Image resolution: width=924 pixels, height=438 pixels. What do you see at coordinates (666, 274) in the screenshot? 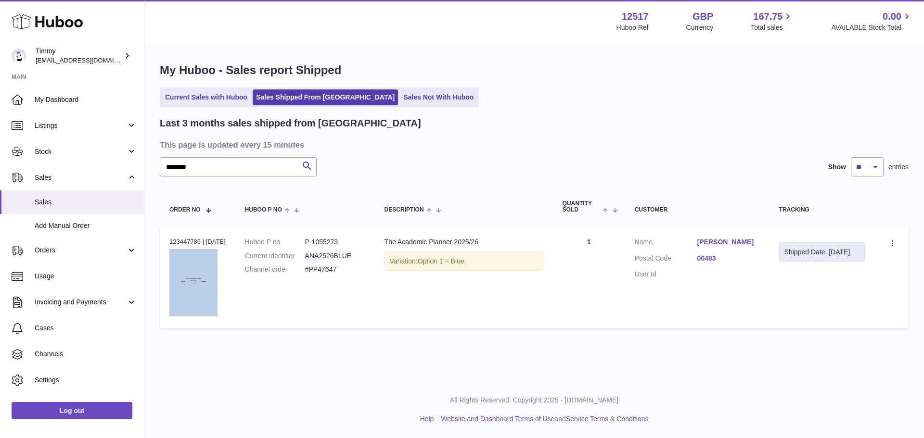
I see `dt: User Id` at bounding box center [666, 274].